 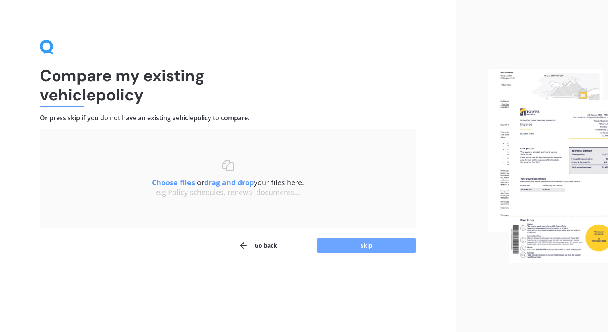 I want to click on u: Choose files, so click(x=174, y=182).